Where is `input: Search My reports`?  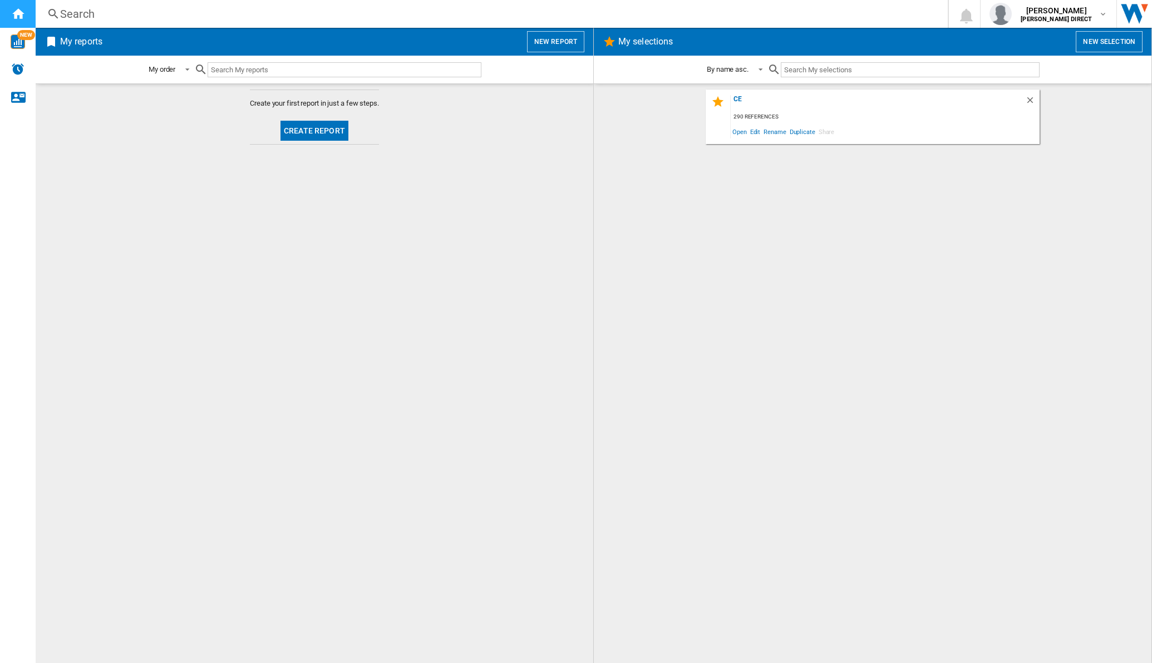
input: Search My reports is located at coordinates (344, 70).